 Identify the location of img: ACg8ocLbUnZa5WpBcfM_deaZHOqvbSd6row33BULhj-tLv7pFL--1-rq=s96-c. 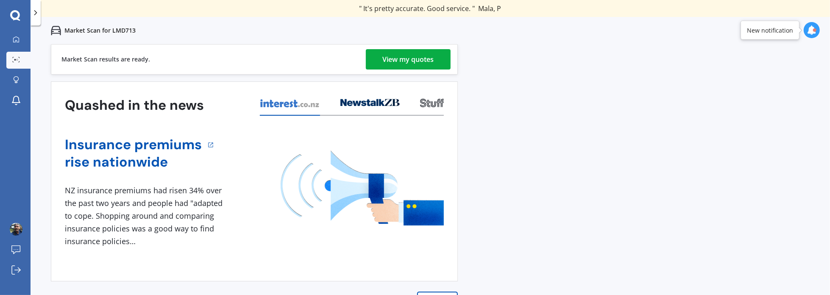
(16, 229).